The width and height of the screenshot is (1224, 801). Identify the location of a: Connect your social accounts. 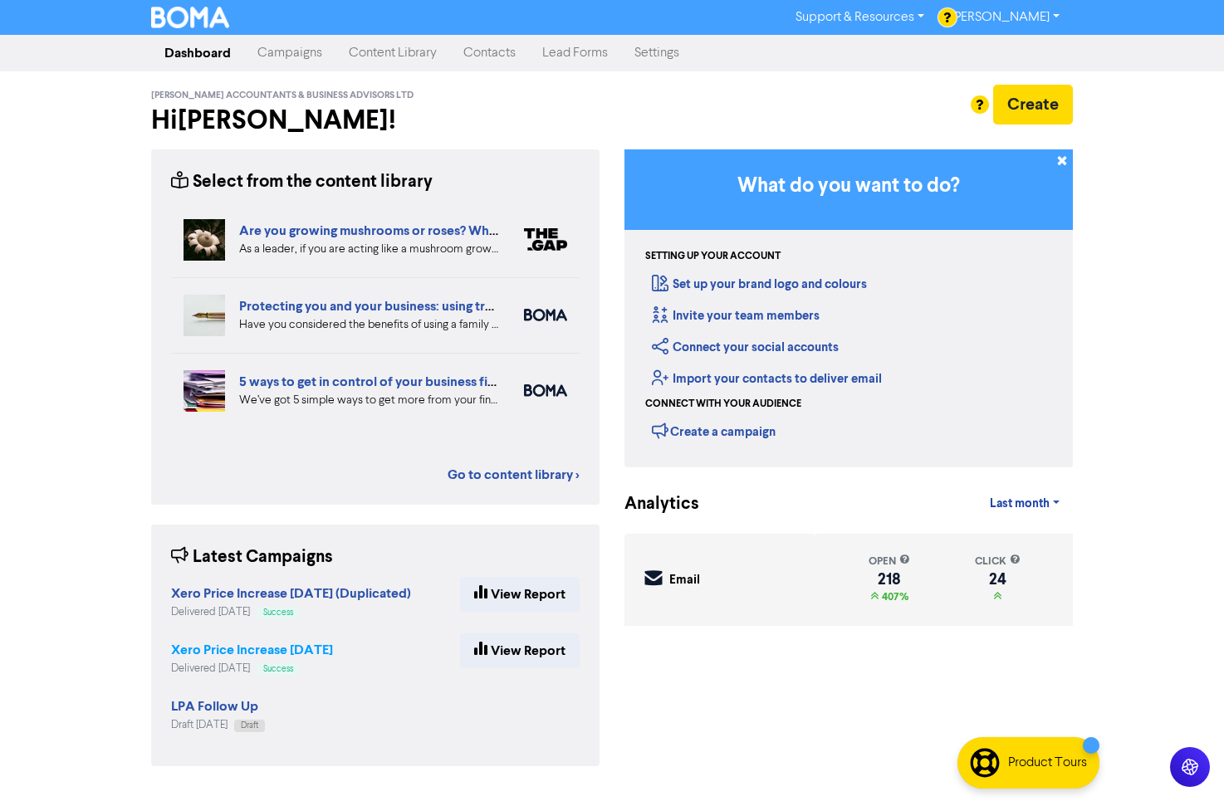
(745, 347).